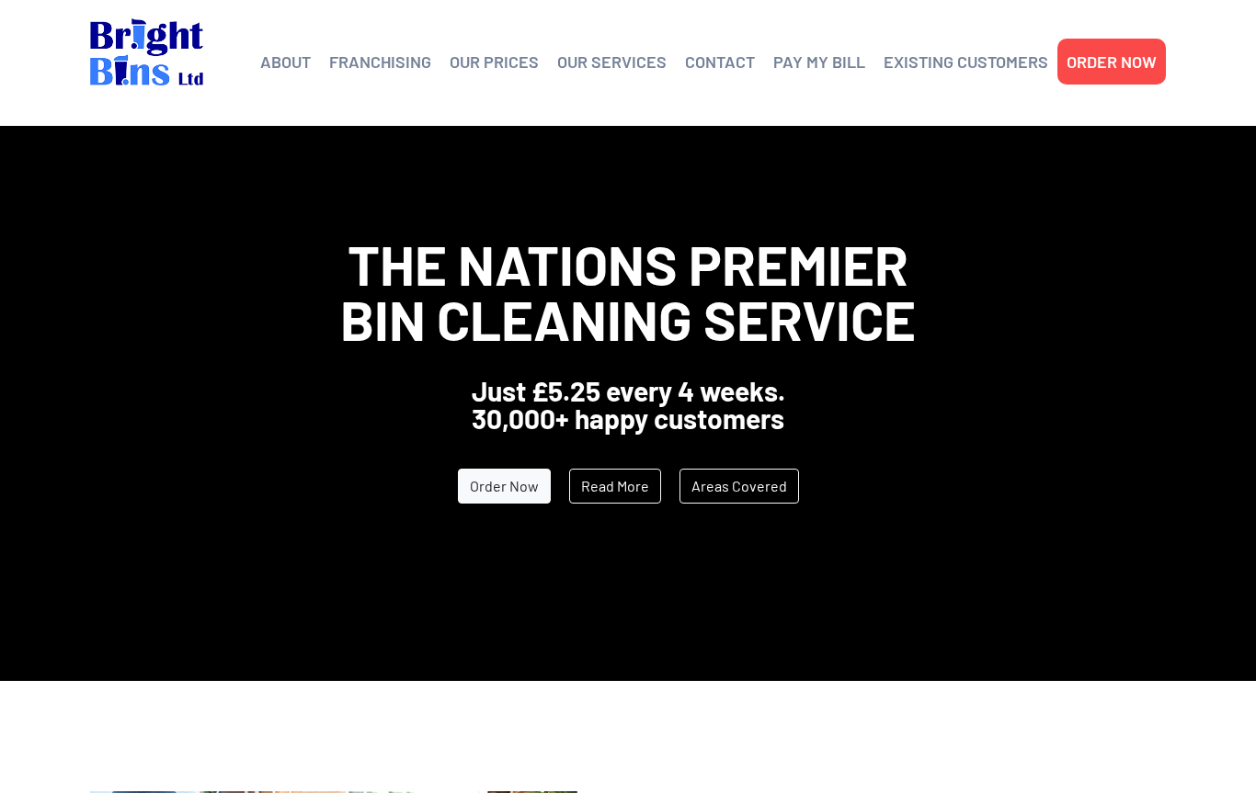  Describe the element at coordinates (628, 291) in the screenshot. I see `span: The Nations Premier Bin Cleaning Service` at that location.